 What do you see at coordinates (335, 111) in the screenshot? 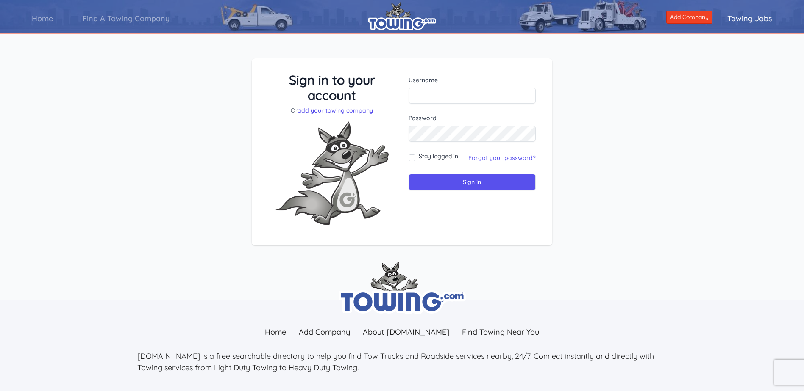
I see `a: add your towing company` at bounding box center [335, 111].